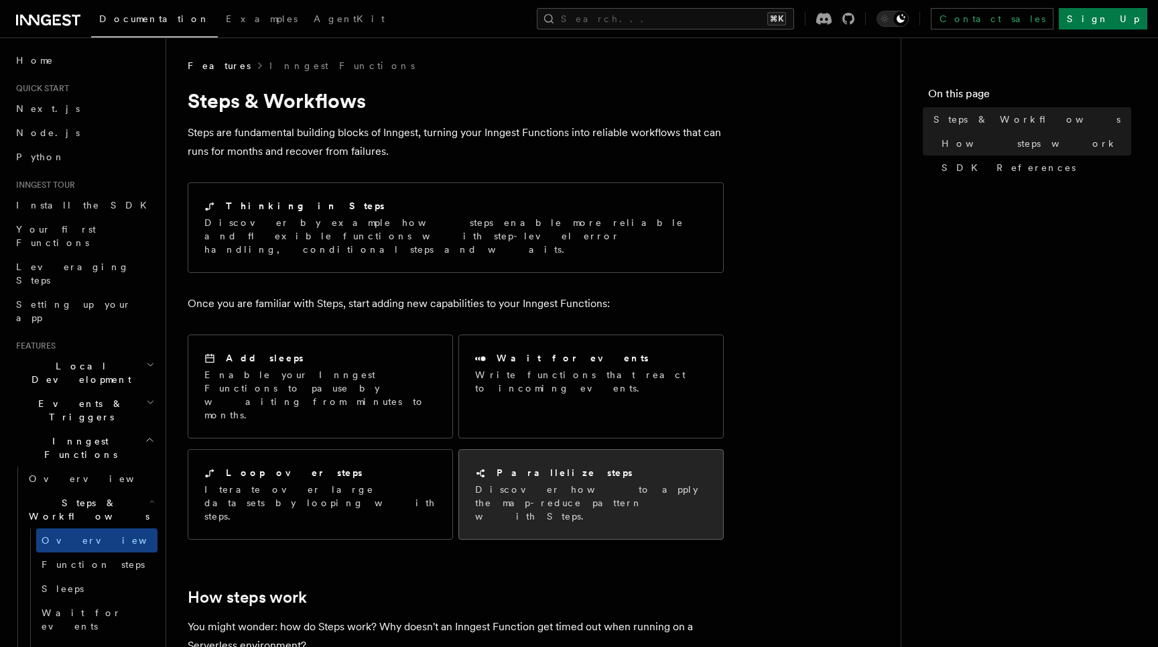 This screenshot has width=1158, height=647. I want to click on p: Discover by example how steps enable more reliable and flexible functions with step-level error h..., so click(456, 236).